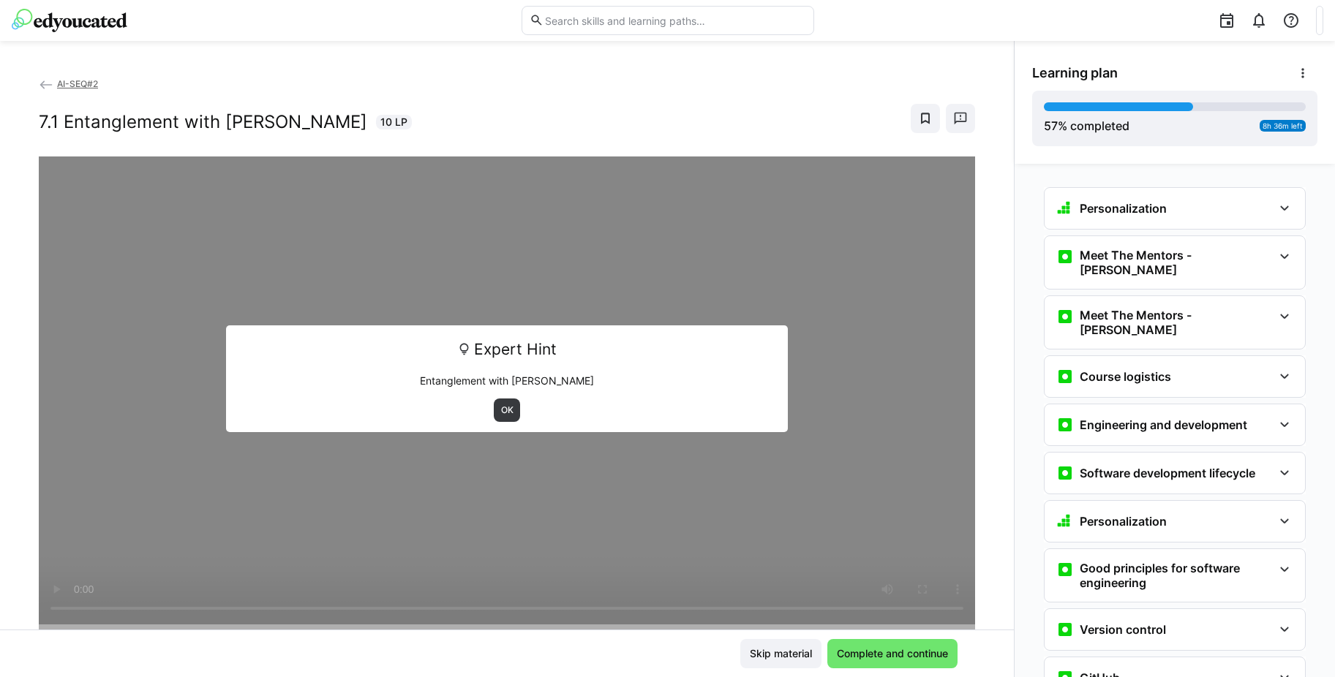 The width and height of the screenshot is (1335, 677). I want to click on button: OK, so click(507, 410).